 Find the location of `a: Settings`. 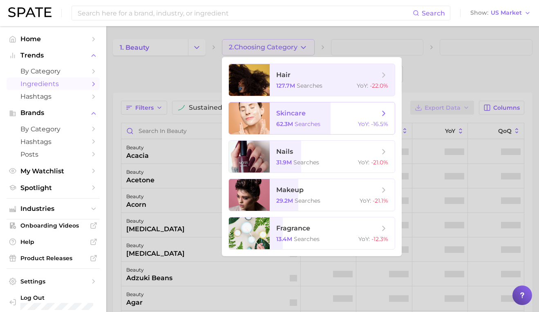

a: Settings is located at coordinates (53, 282).